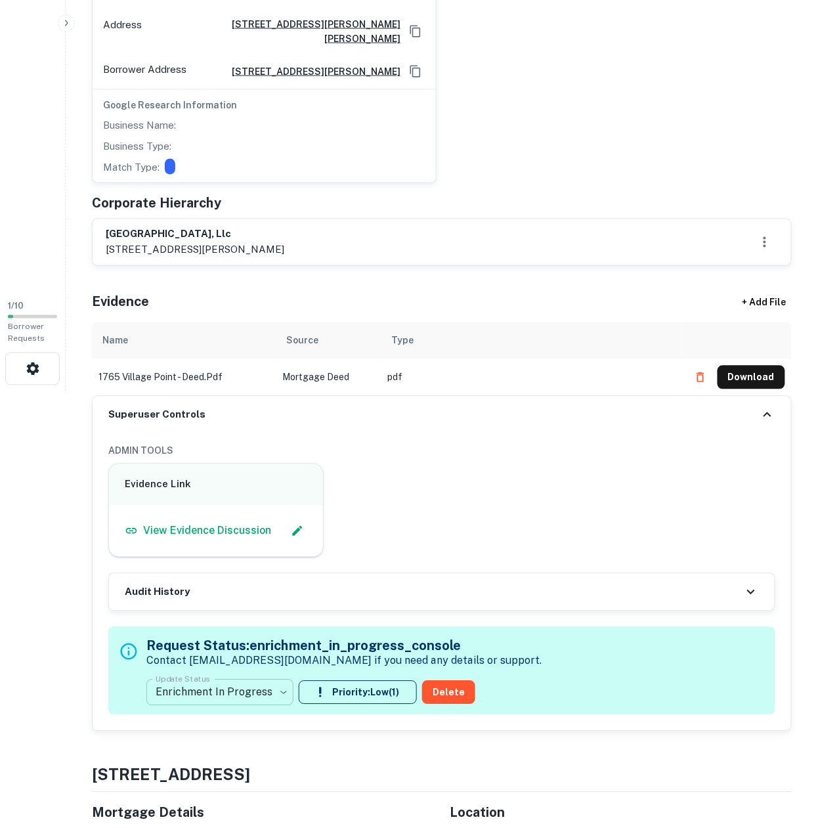  Describe the element at coordinates (182, 679) in the screenshot. I see `label: Update Status` at that location.